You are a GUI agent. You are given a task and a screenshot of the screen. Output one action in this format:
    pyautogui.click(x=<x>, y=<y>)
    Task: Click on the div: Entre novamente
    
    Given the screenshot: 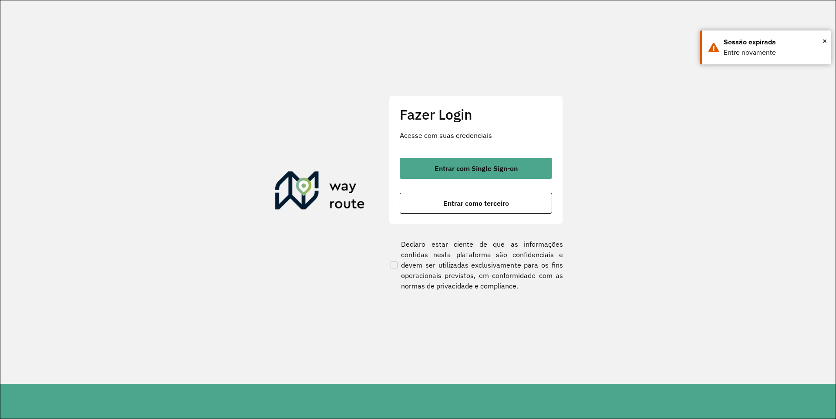 What is the action you would take?
    pyautogui.click(x=774, y=53)
    